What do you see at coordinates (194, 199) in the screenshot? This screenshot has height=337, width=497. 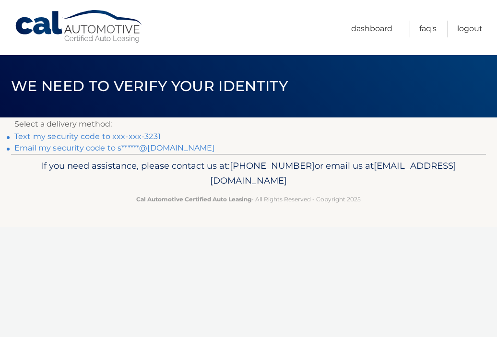 I see `strong: Cal Automotive Certified Auto Leasing` at bounding box center [194, 199].